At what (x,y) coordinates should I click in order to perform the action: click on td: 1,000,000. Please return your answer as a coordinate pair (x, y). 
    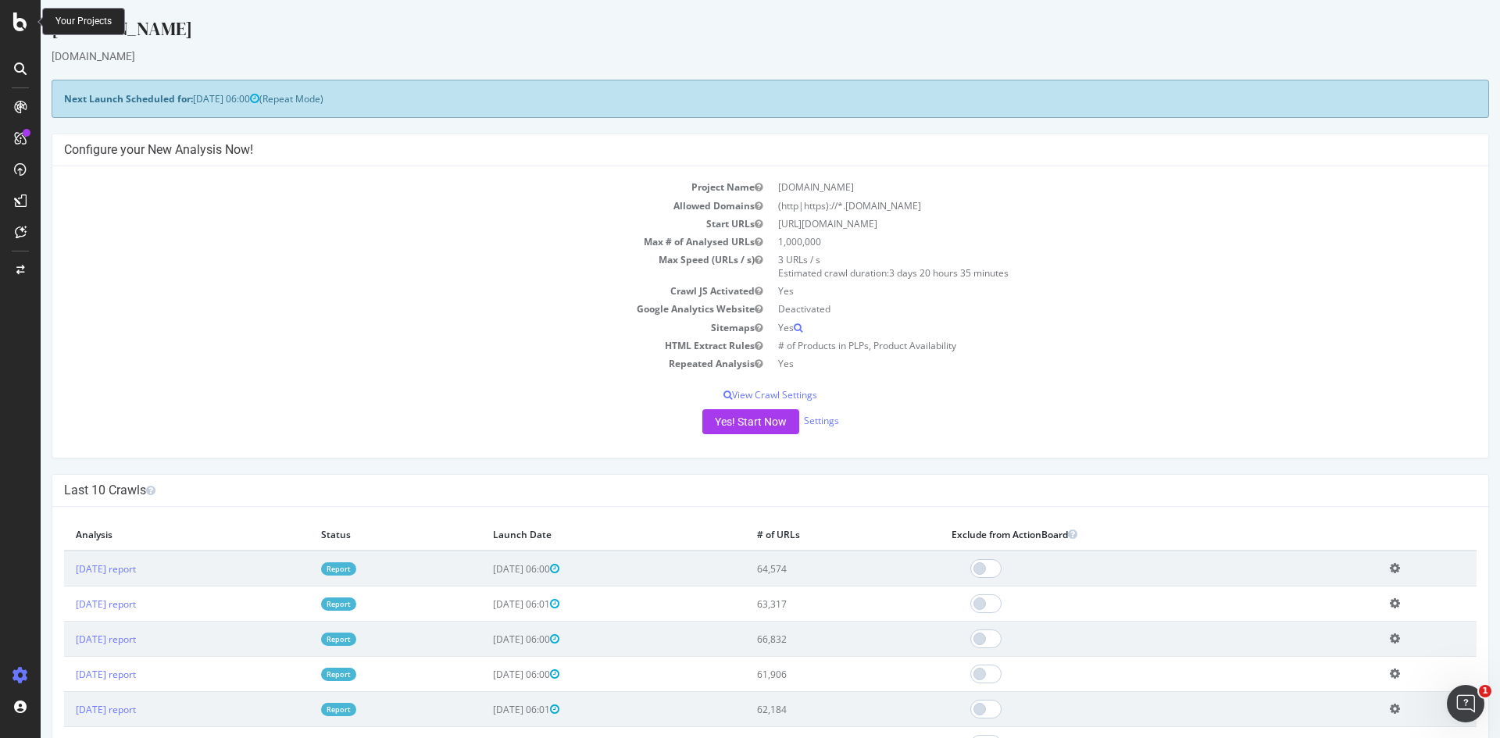
    Looking at the image, I should click on (1083, 241).